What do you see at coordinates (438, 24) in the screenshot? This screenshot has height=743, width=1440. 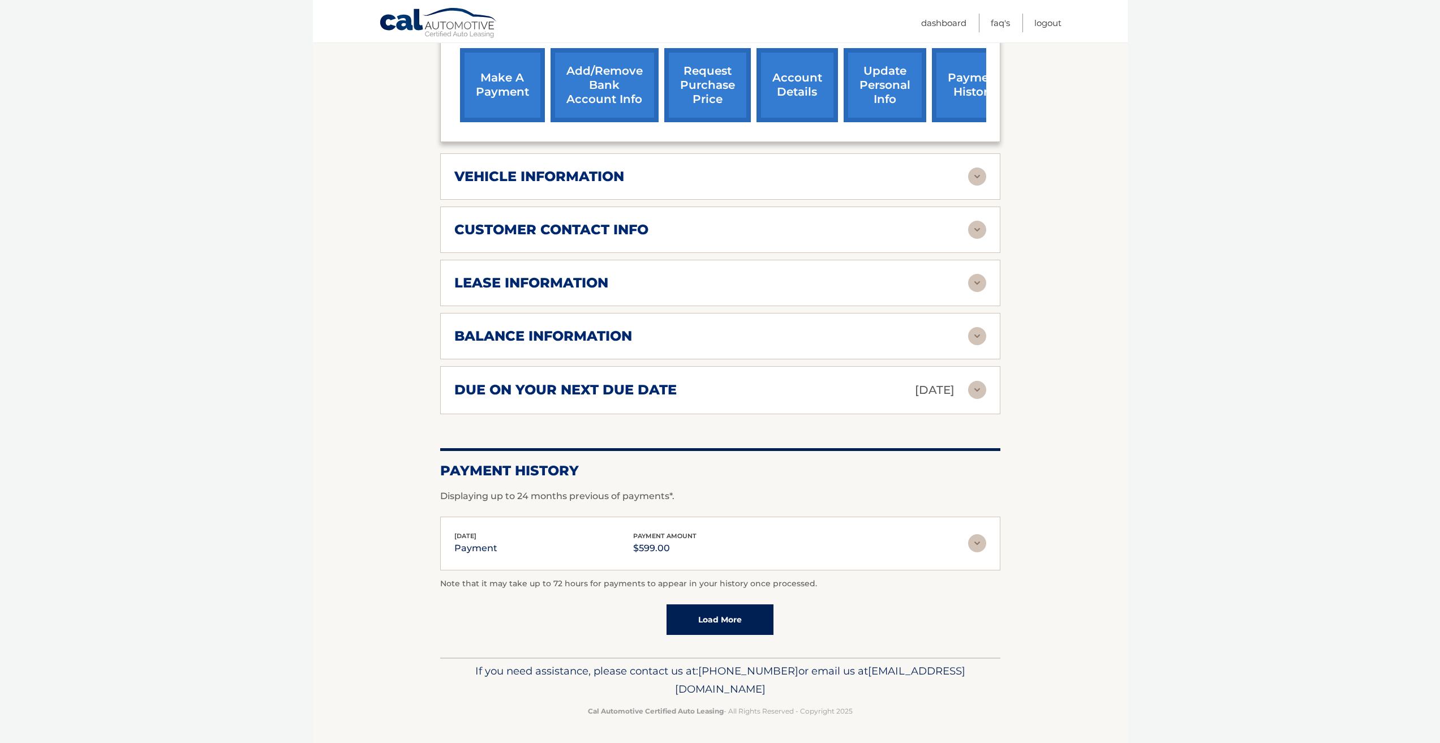 I see `a: Cal Automotive` at bounding box center [438, 24].